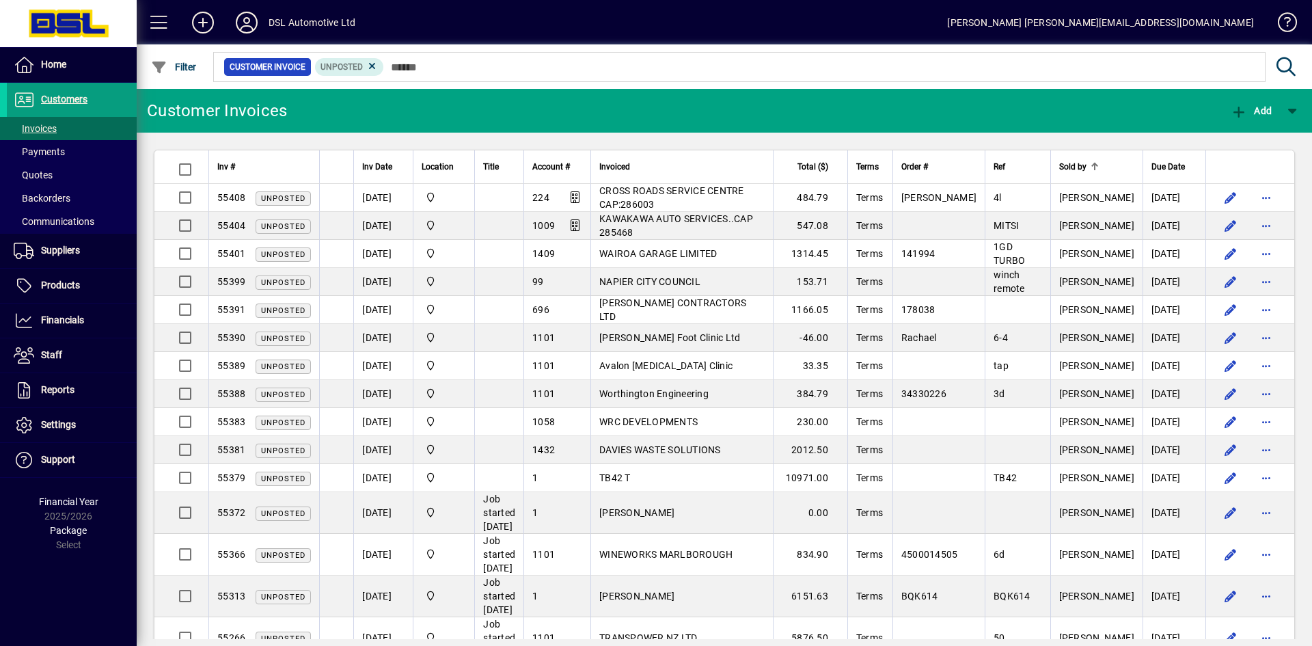 The image size is (1312, 646). Describe the element at coordinates (499, 167) in the screenshot. I see `div: Title` at that location.